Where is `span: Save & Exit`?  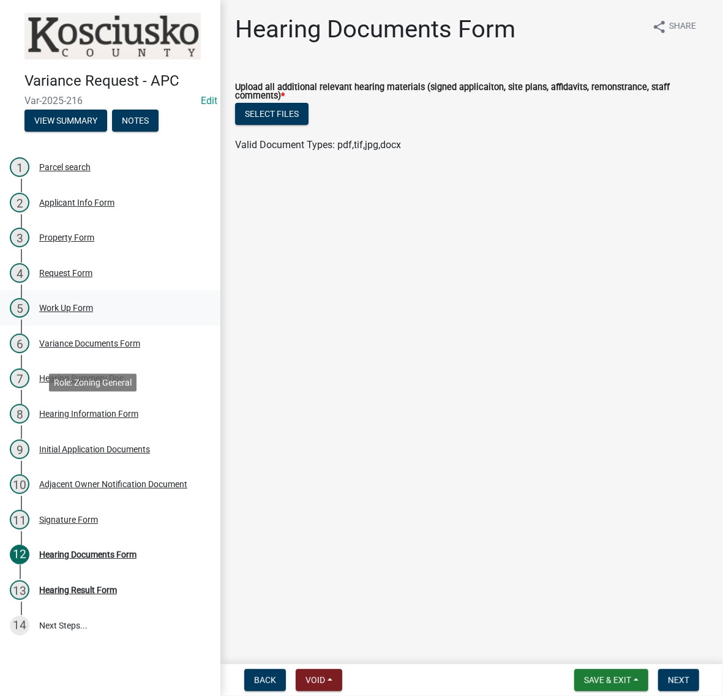 span: Save & Exit is located at coordinates (607, 680).